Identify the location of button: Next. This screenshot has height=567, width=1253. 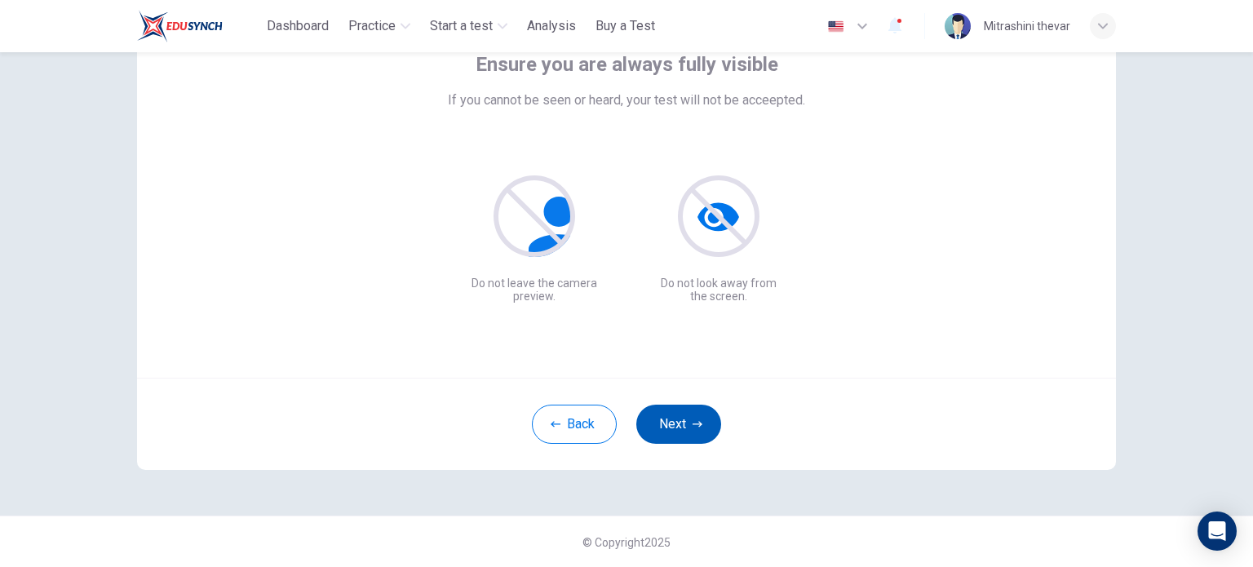
(679, 424).